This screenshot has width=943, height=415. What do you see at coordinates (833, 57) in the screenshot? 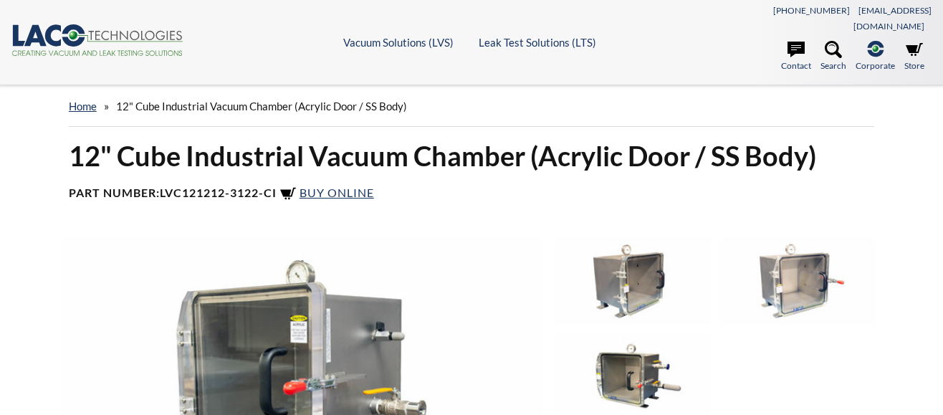
I see `a: Search` at bounding box center [833, 57].